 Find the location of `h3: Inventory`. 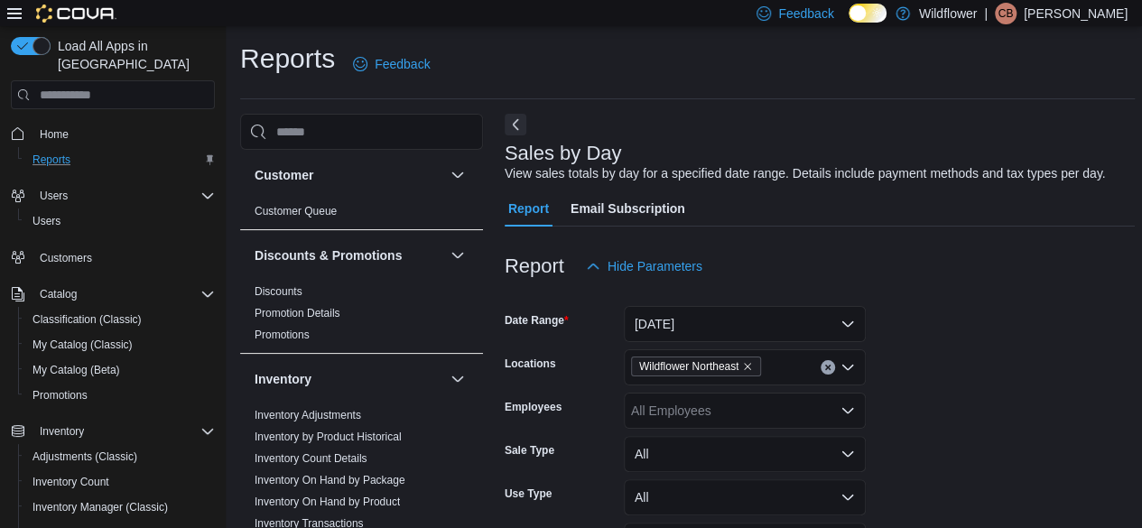

h3: Inventory is located at coordinates (283, 379).